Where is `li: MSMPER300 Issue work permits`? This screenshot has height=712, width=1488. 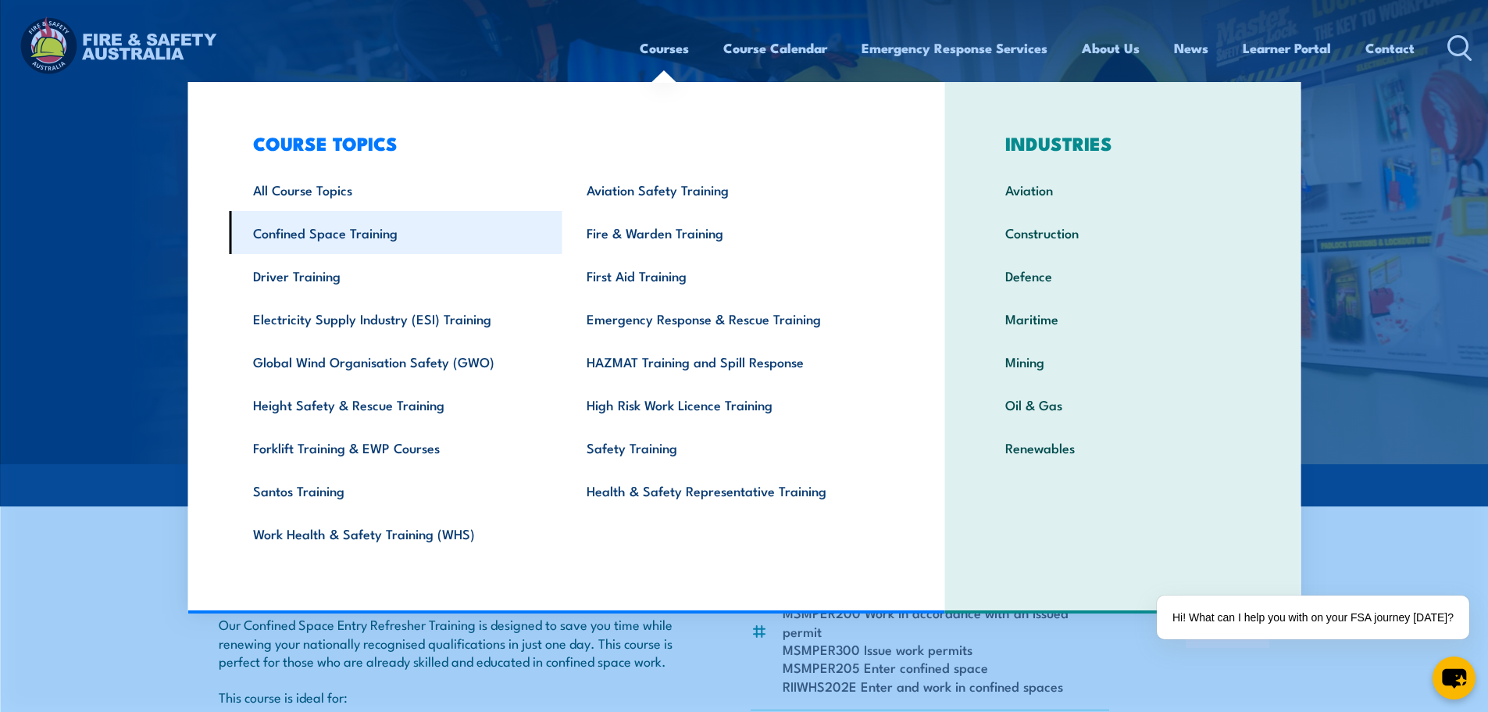 li: MSMPER300 Issue work permits is located at coordinates (946, 648).